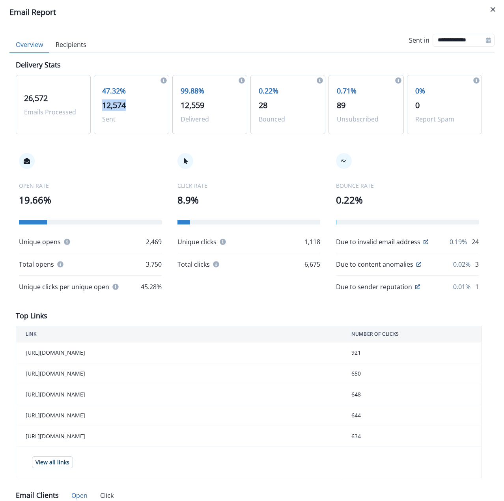 This screenshot has height=501, width=504. Describe the element at coordinates (210, 91) in the screenshot. I see `p: 99.88%` at that location.